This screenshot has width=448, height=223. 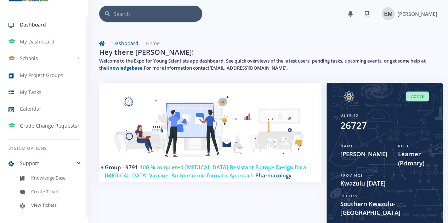 What do you see at coordinates (353, 126) in the screenshot?
I see `div: 26727` at bounding box center [353, 126].